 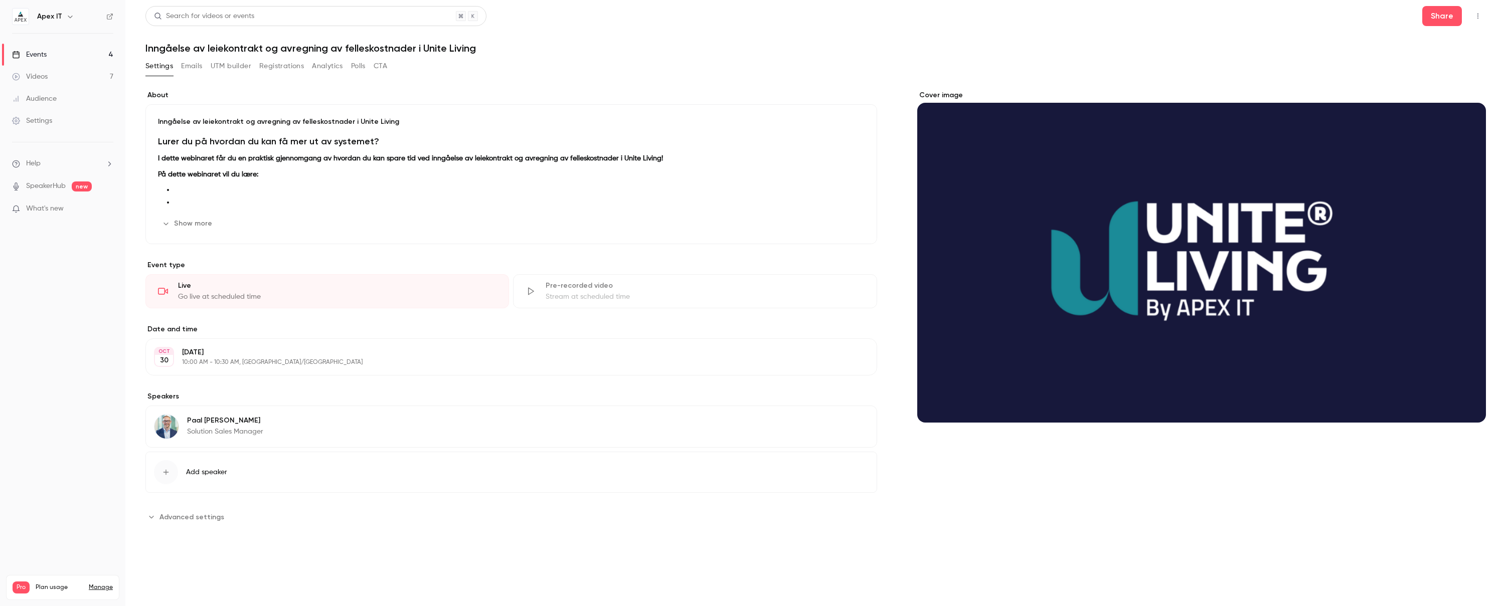 I want to click on div: Videos, so click(x=30, y=77).